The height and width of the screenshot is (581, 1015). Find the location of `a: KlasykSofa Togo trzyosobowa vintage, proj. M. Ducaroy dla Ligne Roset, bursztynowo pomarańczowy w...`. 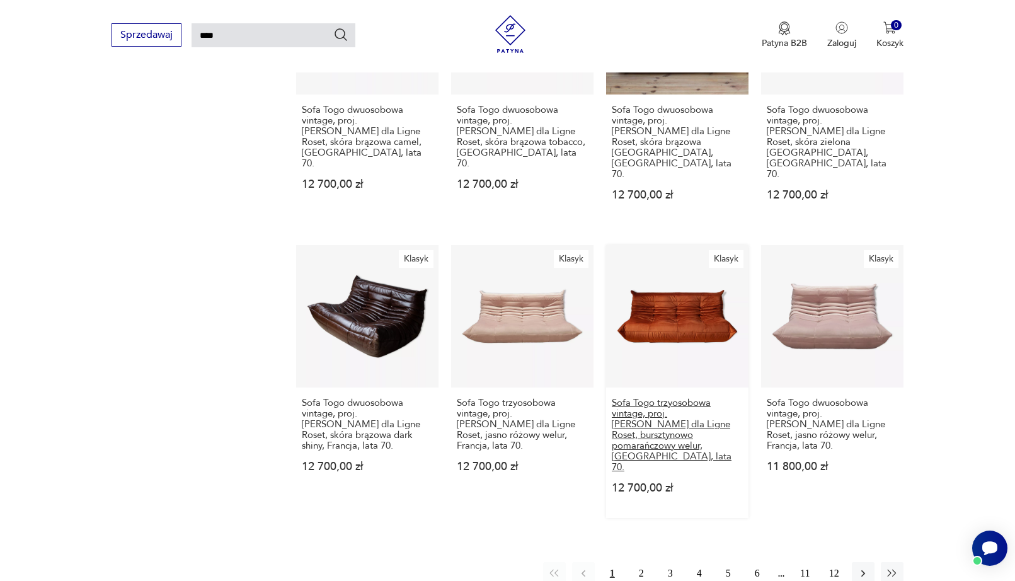

a: KlasykSofa Togo trzyosobowa vintage, proj. M. Ducaroy dla Ligne Roset, bursztynowo pomarańczowy w... is located at coordinates (678, 381).